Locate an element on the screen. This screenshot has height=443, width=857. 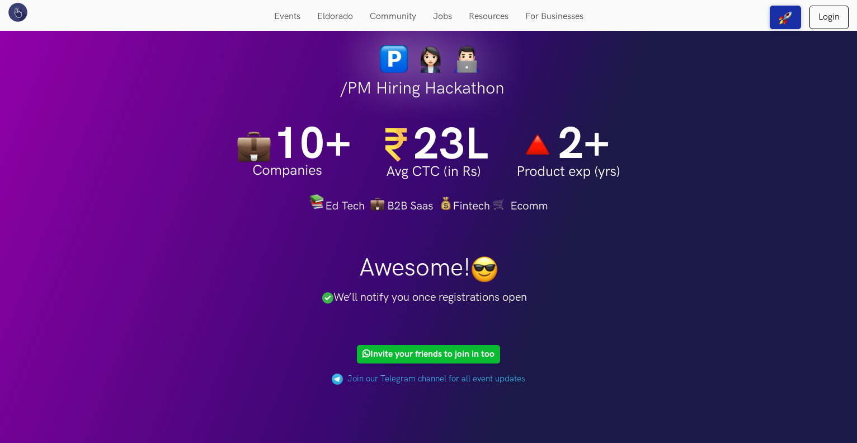
img: smiley_sunglasses.png is located at coordinates (485, 269).